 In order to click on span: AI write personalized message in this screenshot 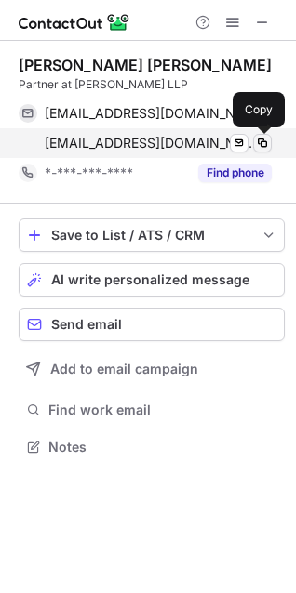, I will do `click(150, 280)`.